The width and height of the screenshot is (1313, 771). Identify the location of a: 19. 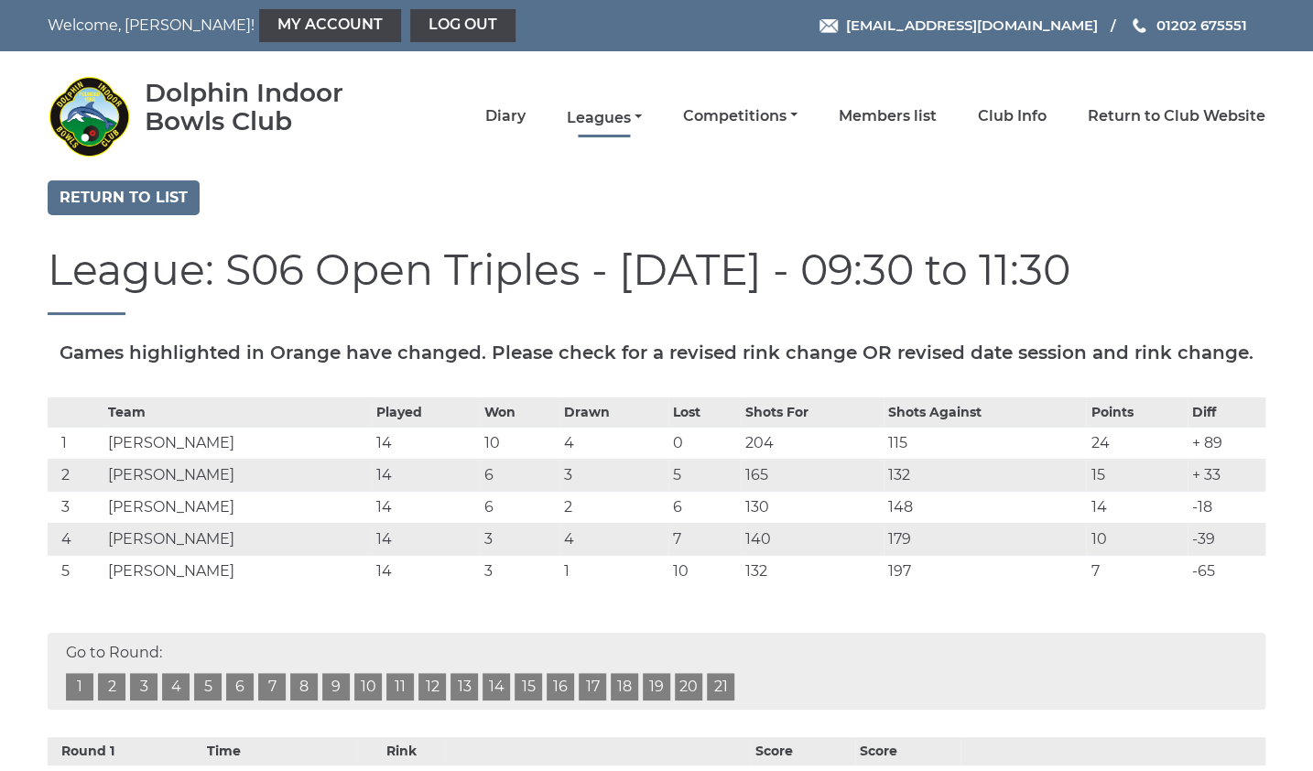
(657, 687).